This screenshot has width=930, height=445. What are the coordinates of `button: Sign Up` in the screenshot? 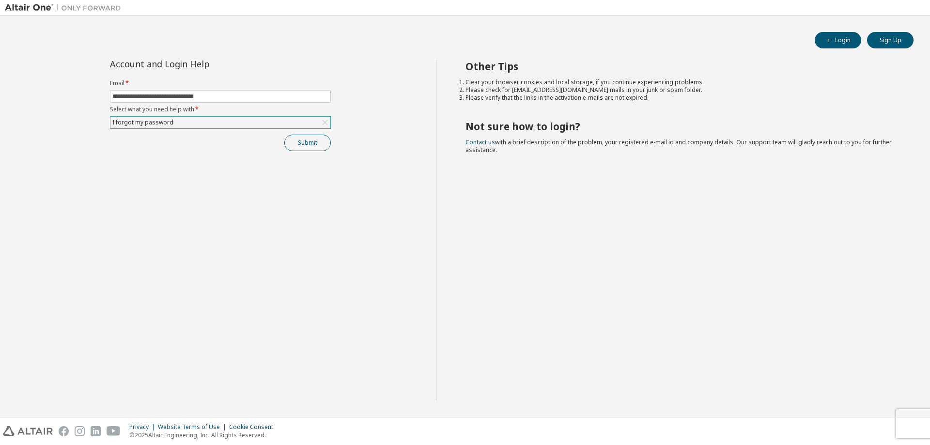 It's located at (890, 40).